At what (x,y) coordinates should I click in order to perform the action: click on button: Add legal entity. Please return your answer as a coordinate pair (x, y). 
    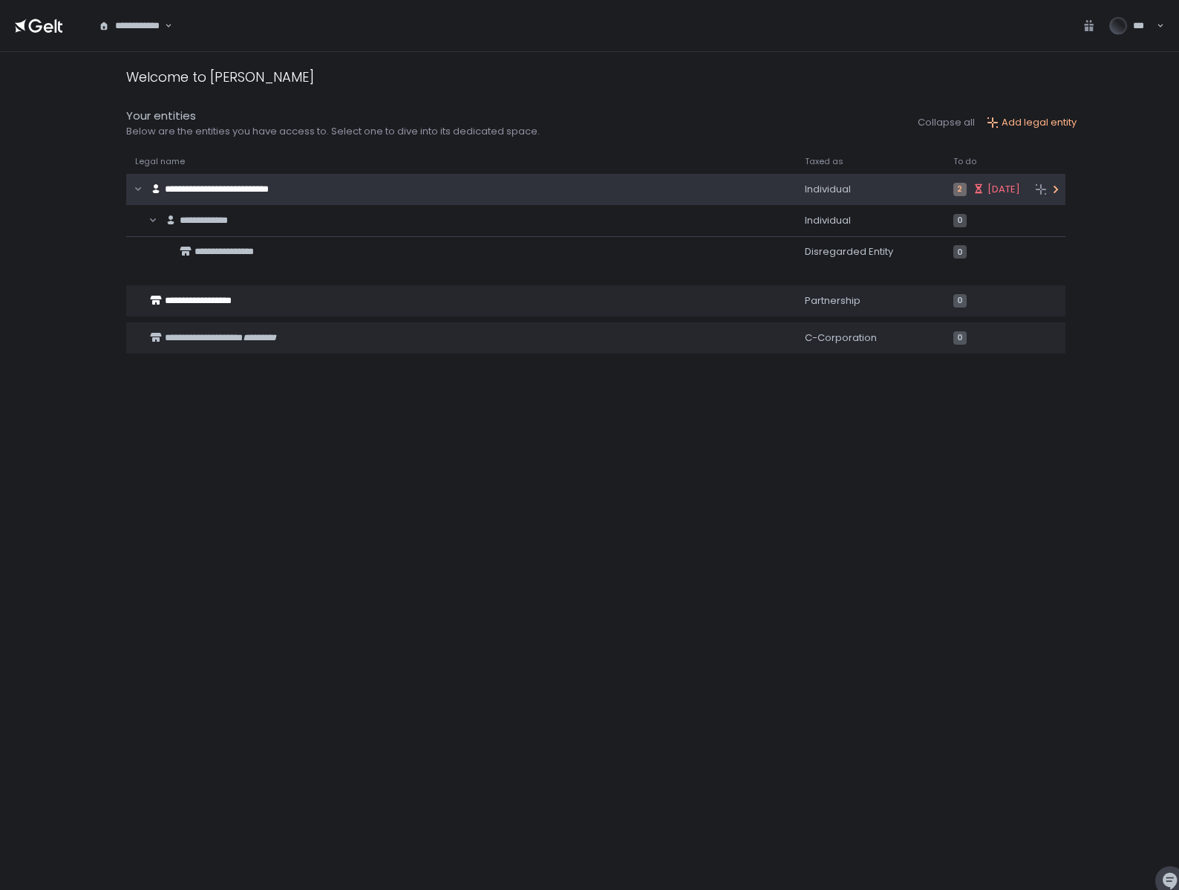
    Looking at the image, I should click on (1031, 123).